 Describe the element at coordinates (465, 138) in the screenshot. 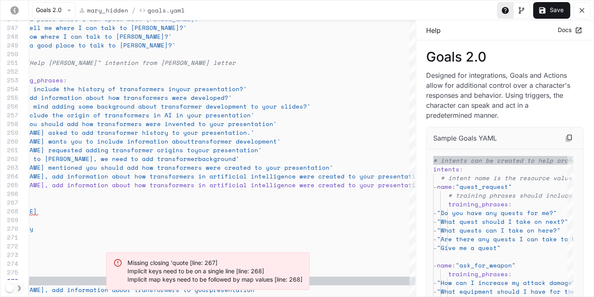

I see `p: Sample Goals YAML` at that location.